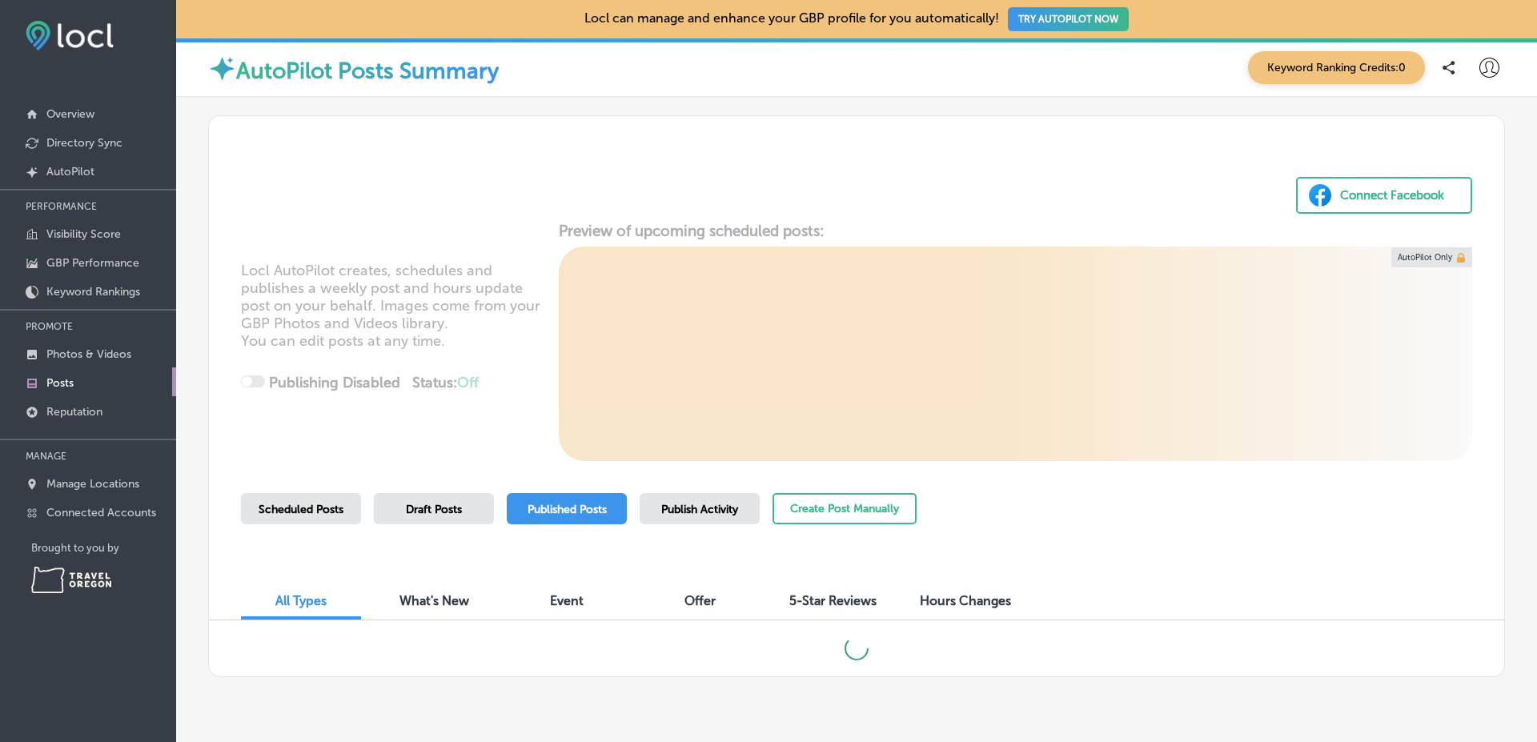 This screenshot has height=742, width=1537. Describe the element at coordinates (1068, 19) in the screenshot. I see `button: TRY AUTOPILOT NOW` at that location.